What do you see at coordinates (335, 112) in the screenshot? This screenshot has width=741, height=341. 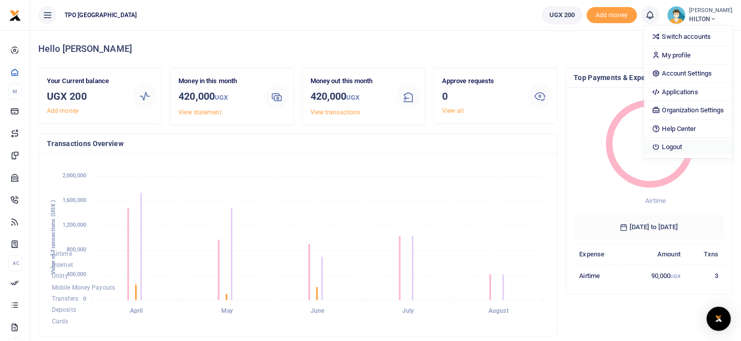 I see `a: View transactions` at bounding box center [335, 112].